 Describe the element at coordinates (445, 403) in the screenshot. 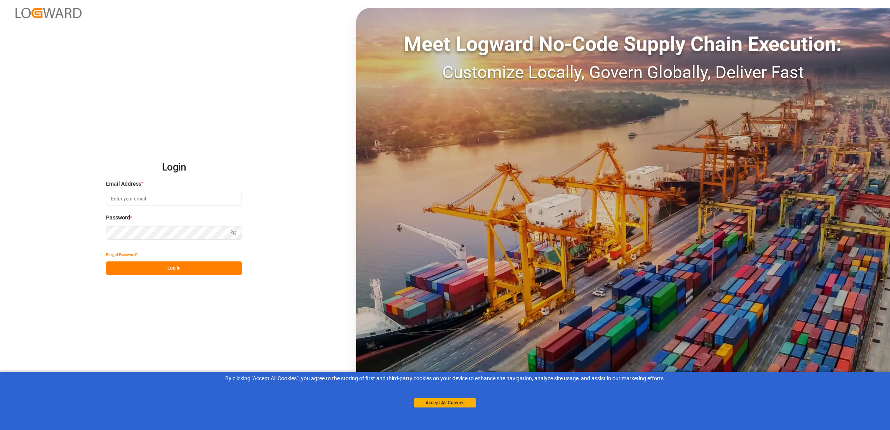

I see `button: Accept All Cookies` at that location.